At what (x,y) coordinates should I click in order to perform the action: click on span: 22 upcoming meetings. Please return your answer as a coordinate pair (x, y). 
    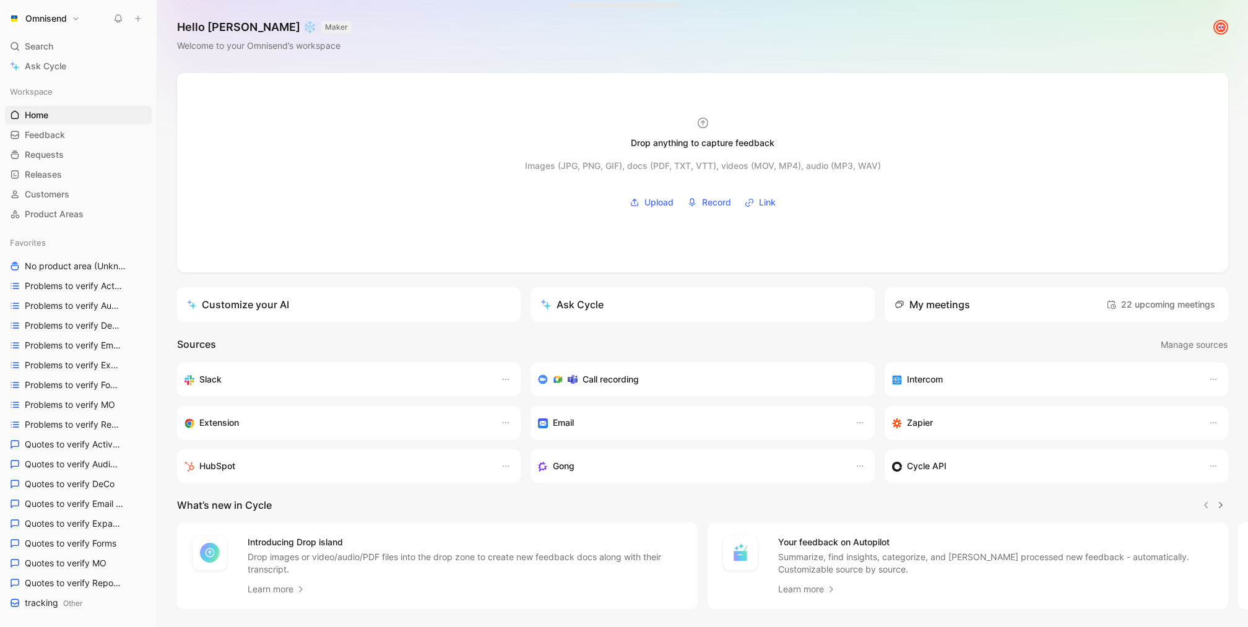
    Looking at the image, I should click on (1160, 304).